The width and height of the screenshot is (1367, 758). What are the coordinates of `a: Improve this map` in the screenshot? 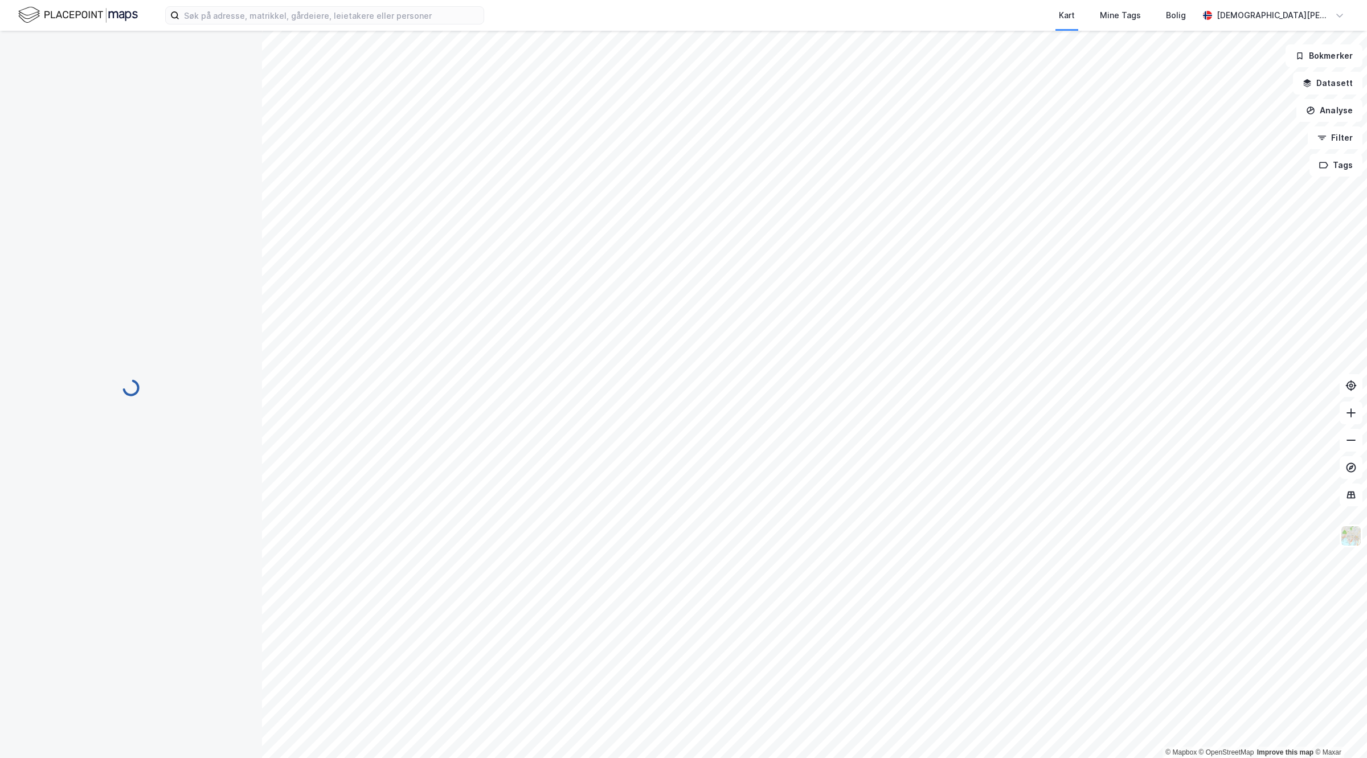 It's located at (1285, 752).